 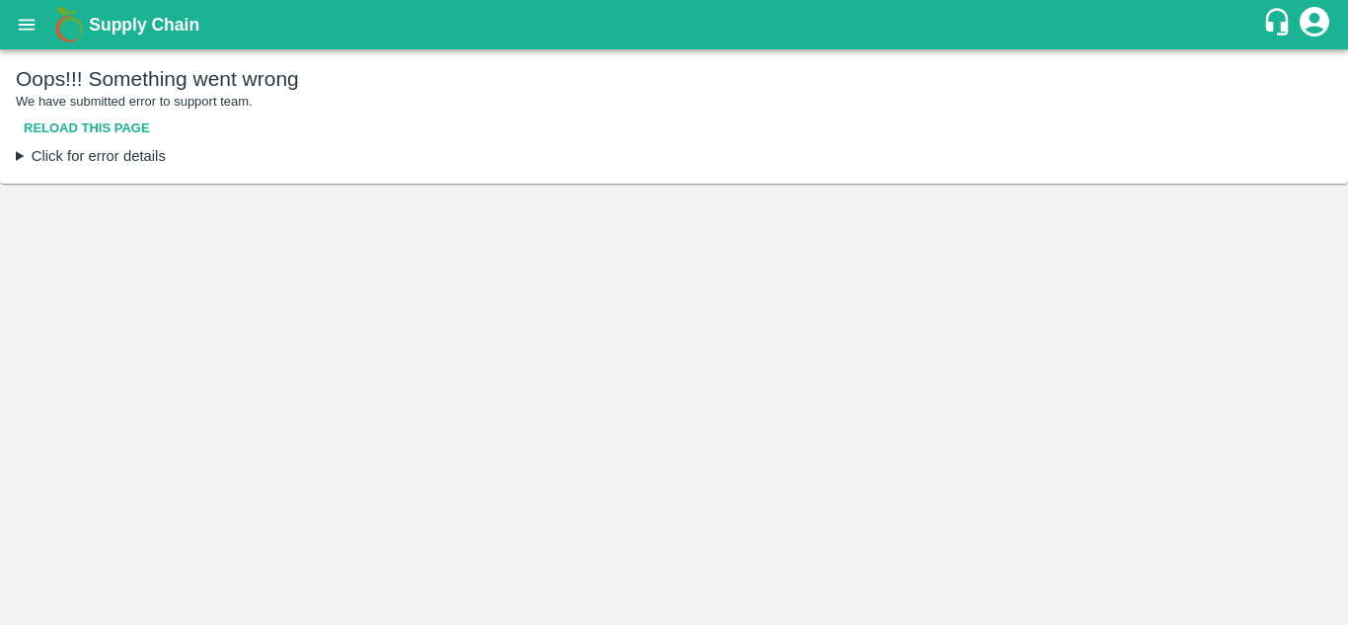 I want to click on h5: Oops!!! Something went wrong, so click(x=674, y=79).